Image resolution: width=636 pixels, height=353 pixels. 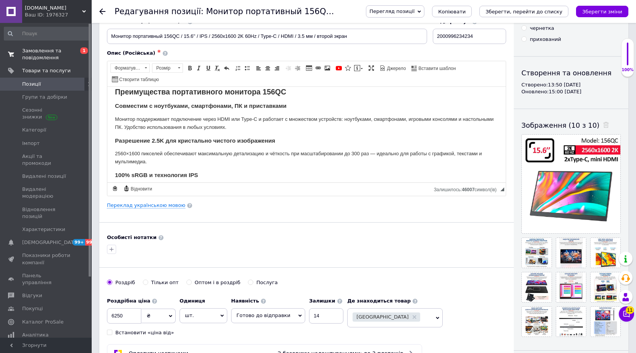 I want to click on span: Готово до відправки, so click(x=263, y=315).